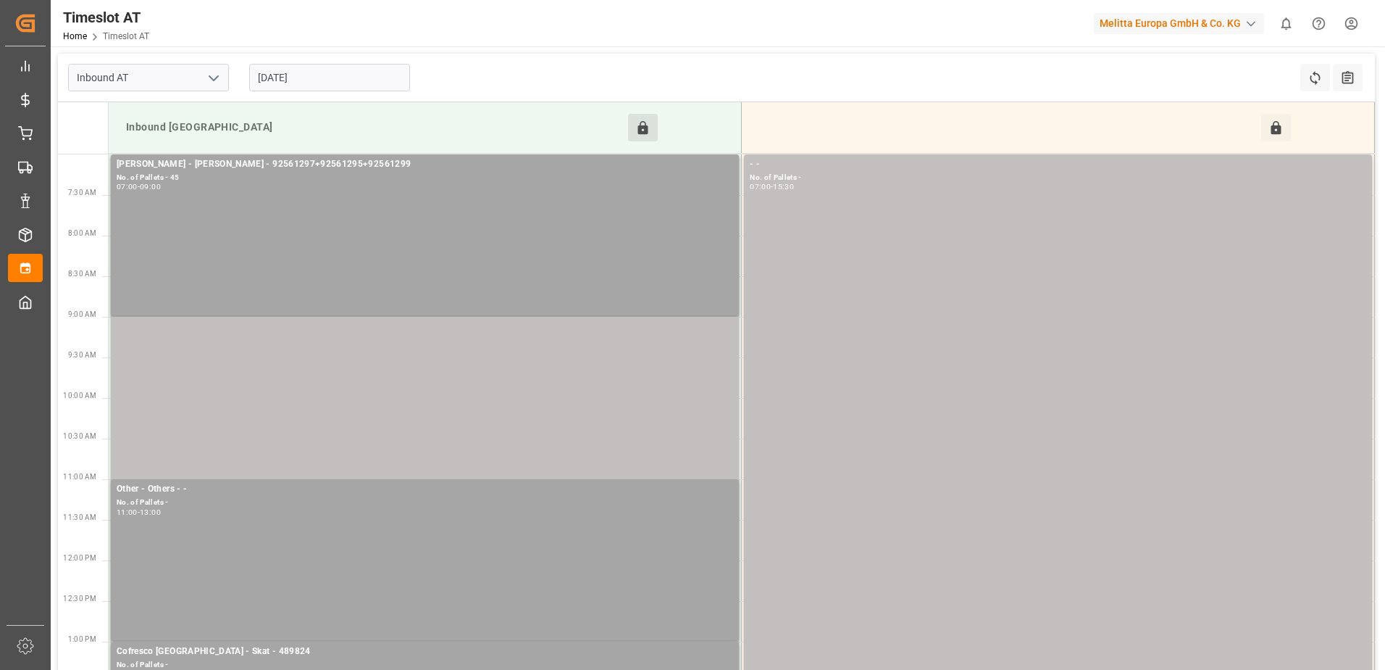 The image size is (1385, 670). I want to click on button: show 0 new notifications, so click(1286, 23).